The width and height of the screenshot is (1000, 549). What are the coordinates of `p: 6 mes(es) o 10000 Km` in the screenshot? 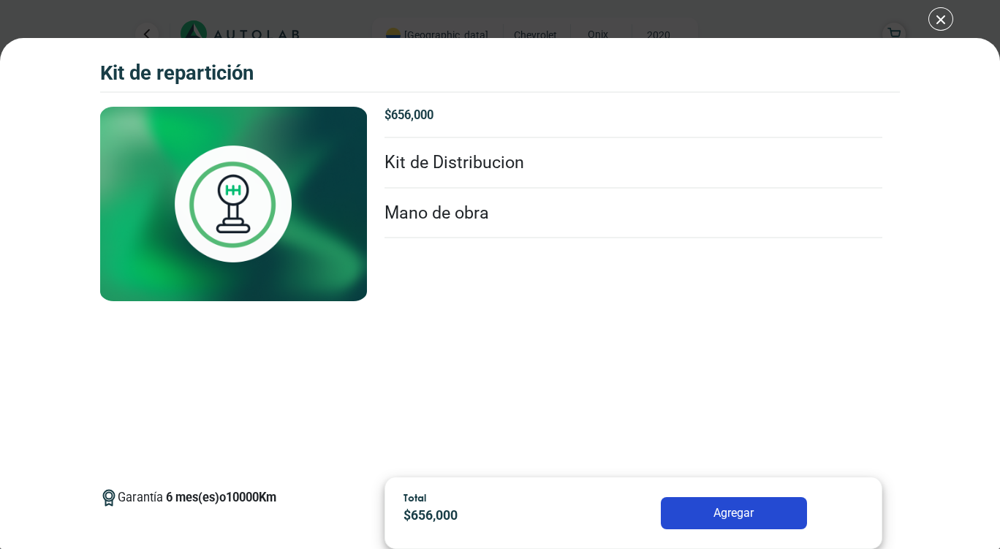 It's located at (221, 498).